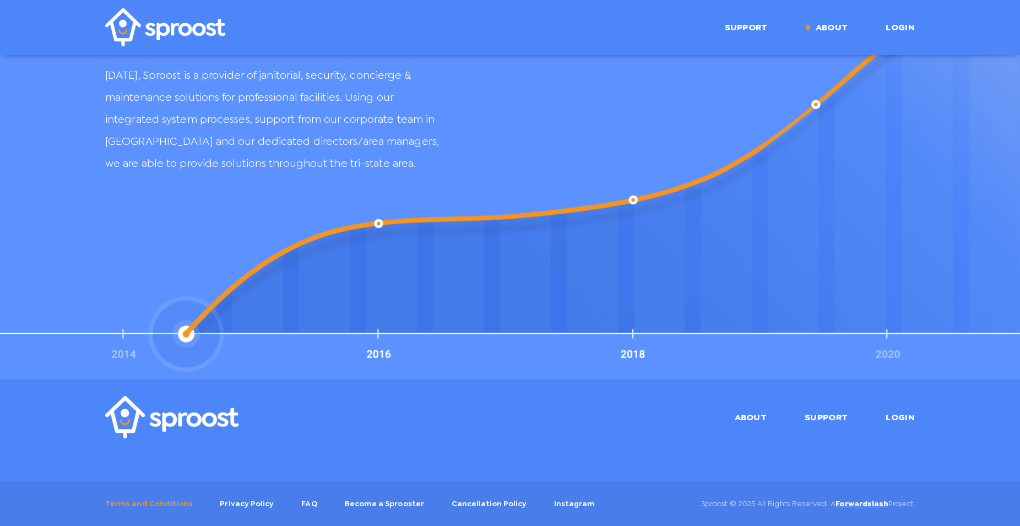  What do you see at coordinates (489, 504) in the screenshot?
I see `a: Cancellation Policy` at bounding box center [489, 504].